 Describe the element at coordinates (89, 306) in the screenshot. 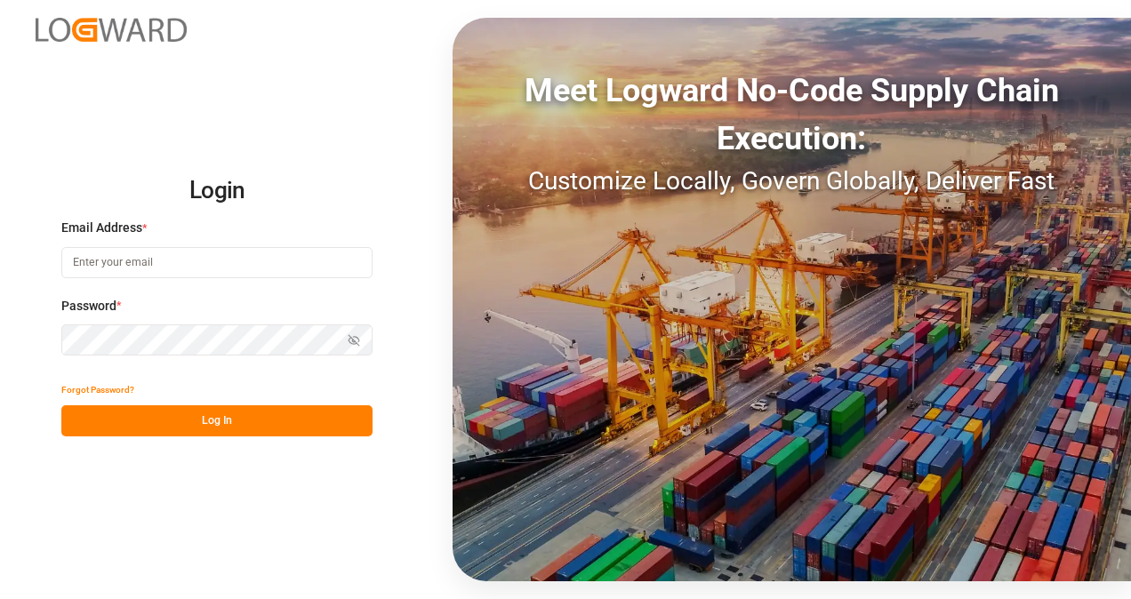

I see `span: Password` at that location.